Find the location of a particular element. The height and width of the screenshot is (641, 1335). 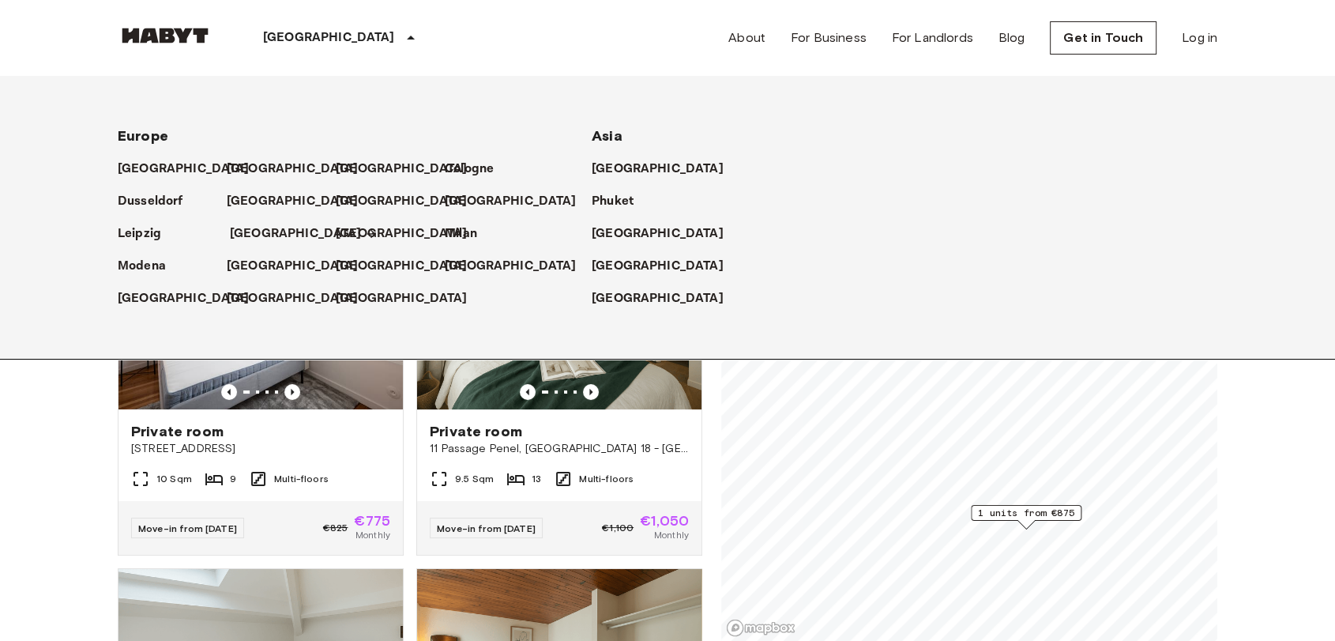

span: €1,050 is located at coordinates (665, 521).